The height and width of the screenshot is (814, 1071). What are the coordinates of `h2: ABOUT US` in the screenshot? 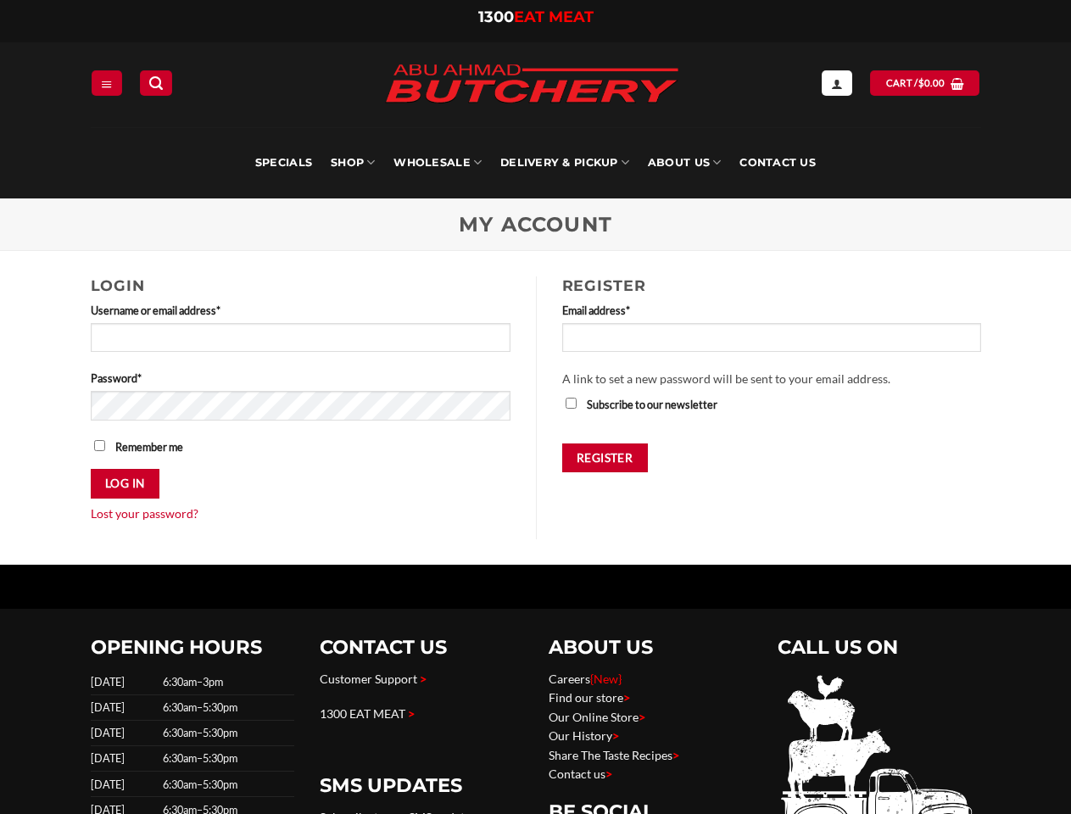 It's located at (650, 647).